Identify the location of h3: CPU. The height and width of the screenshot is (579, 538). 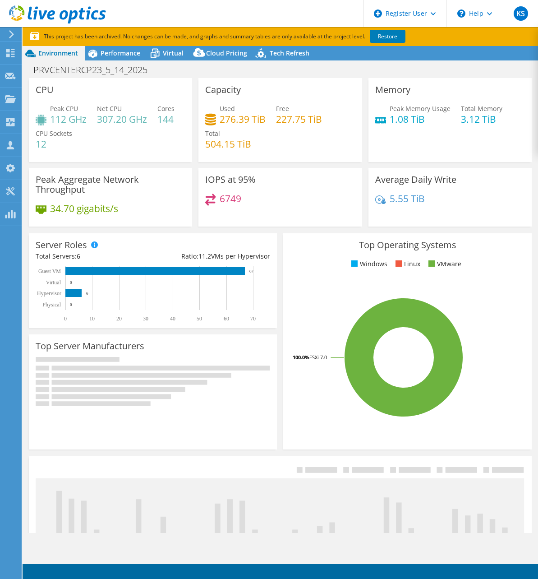
(45, 90).